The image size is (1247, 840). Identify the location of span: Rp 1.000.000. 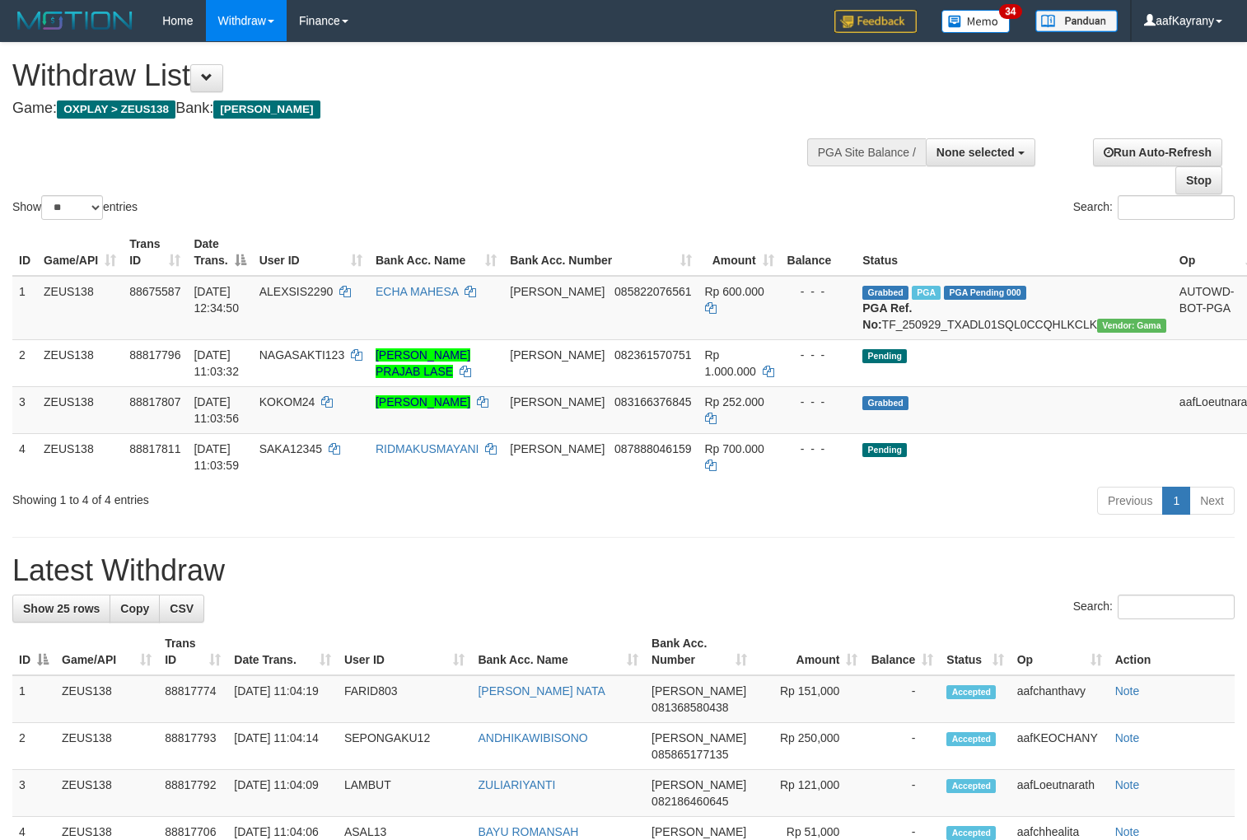
(731, 363).